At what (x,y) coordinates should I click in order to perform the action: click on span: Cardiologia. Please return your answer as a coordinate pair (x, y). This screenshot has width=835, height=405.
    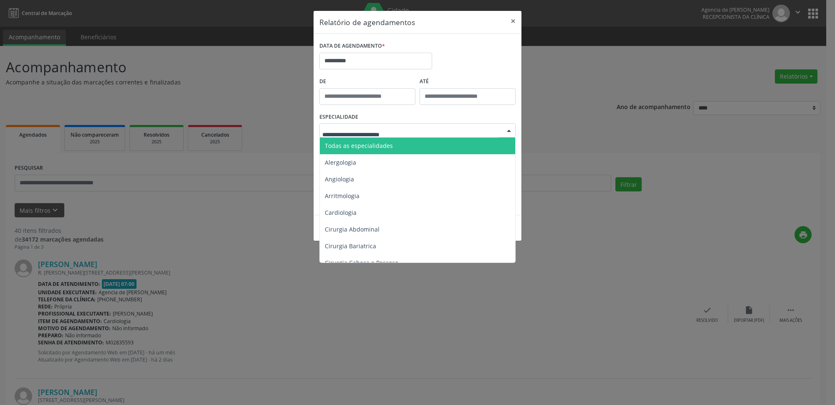
    Looking at the image, I should click on (341, 212).